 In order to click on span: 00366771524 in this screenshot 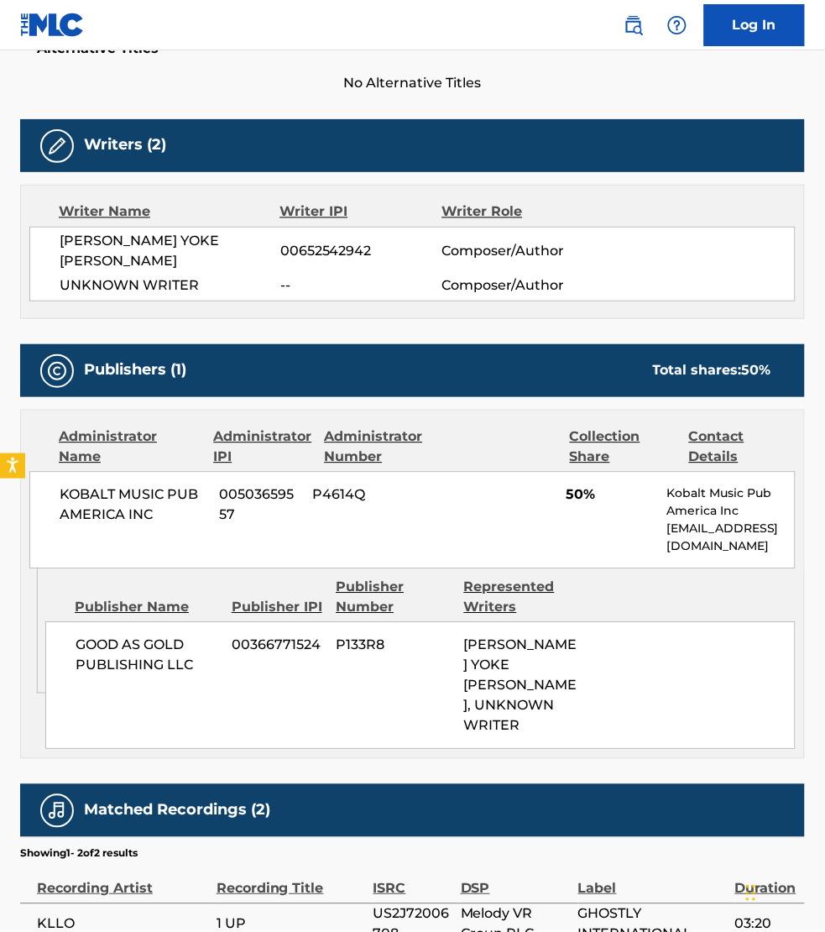, I will do `click(277, 646)`.